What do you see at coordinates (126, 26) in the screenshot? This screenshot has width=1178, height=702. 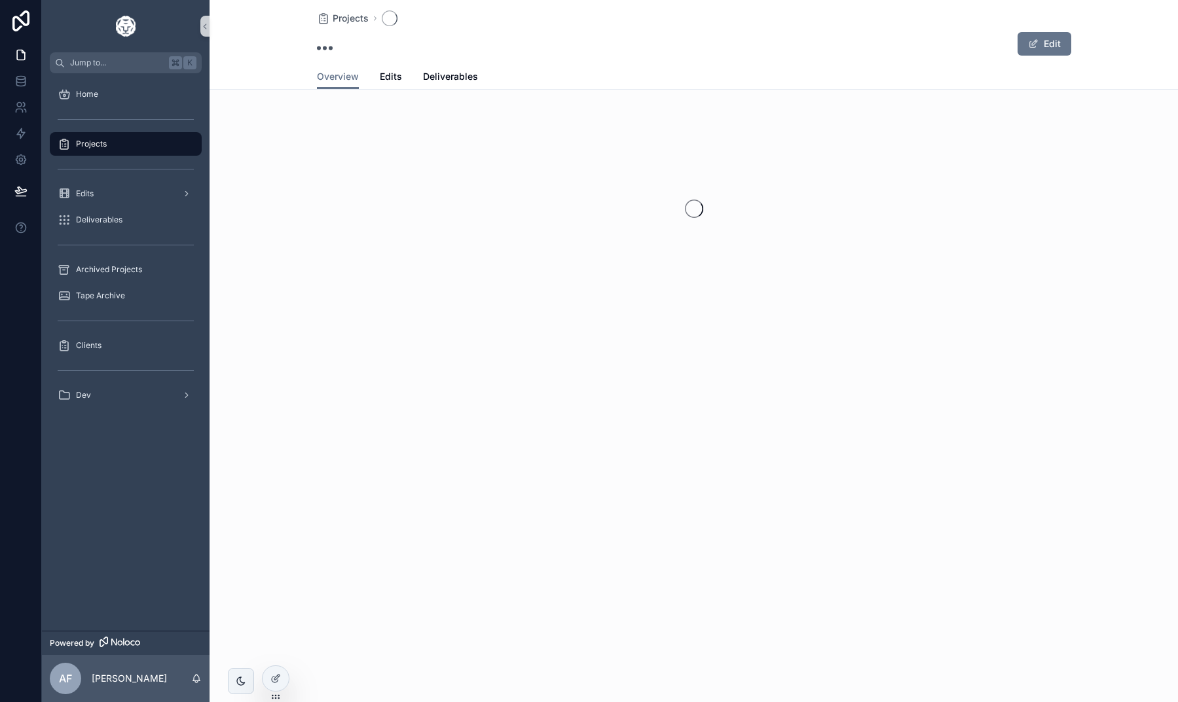 I see `img: App logo` at bounding box center [126, 26].